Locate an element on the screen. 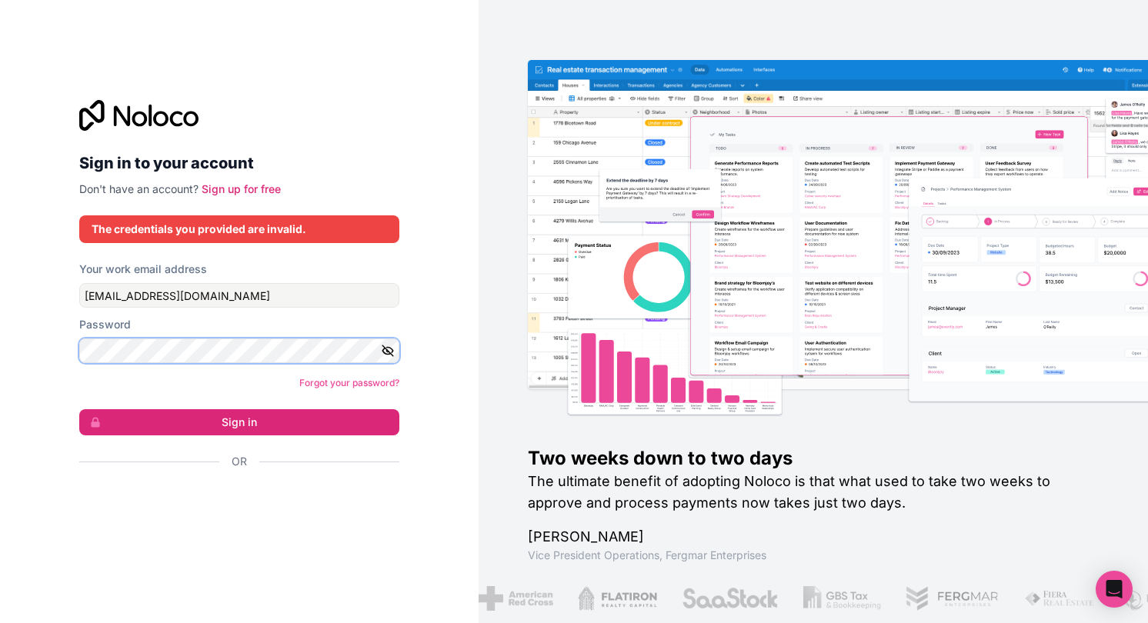 The height and width of the screenshot is (623, 1148). span: Or is located at coordinates (239, 461).